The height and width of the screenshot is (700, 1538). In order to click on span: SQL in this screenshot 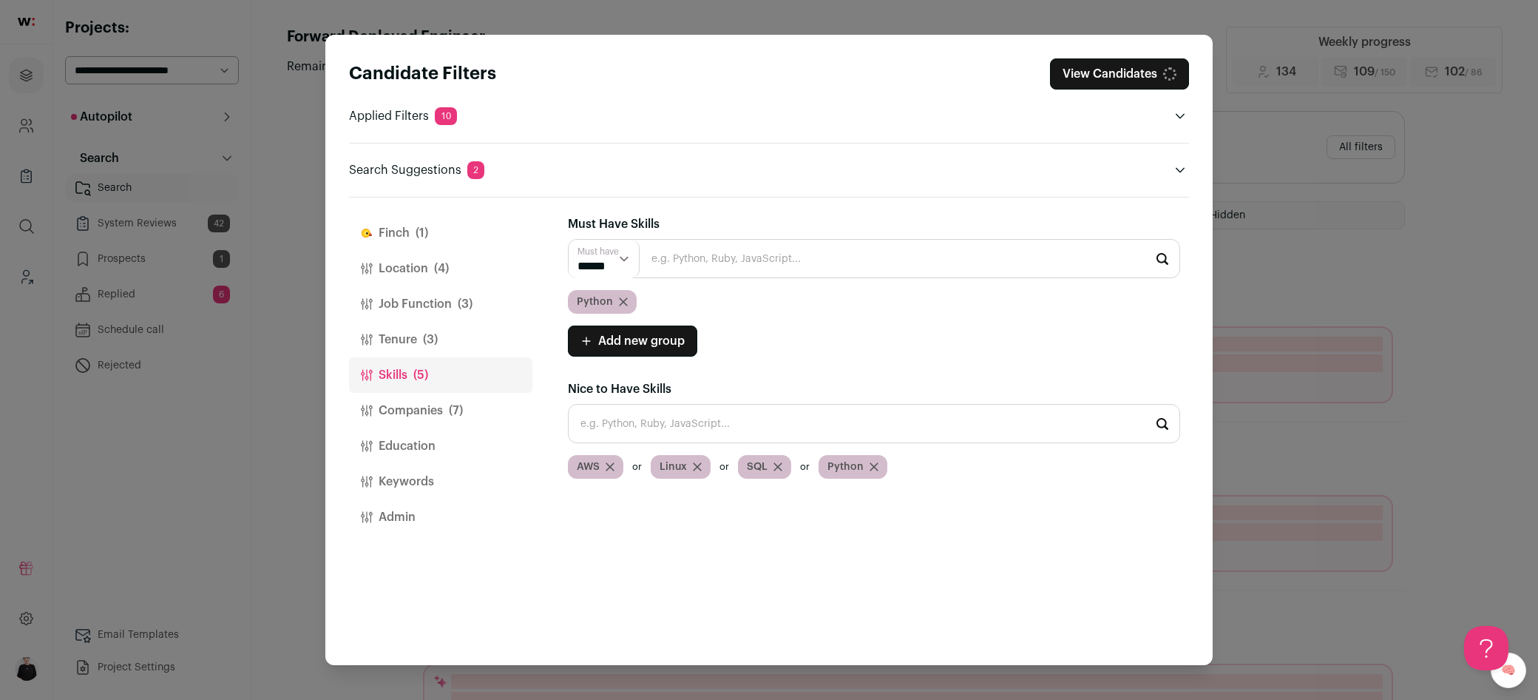, I will do `click(757, 467)`.